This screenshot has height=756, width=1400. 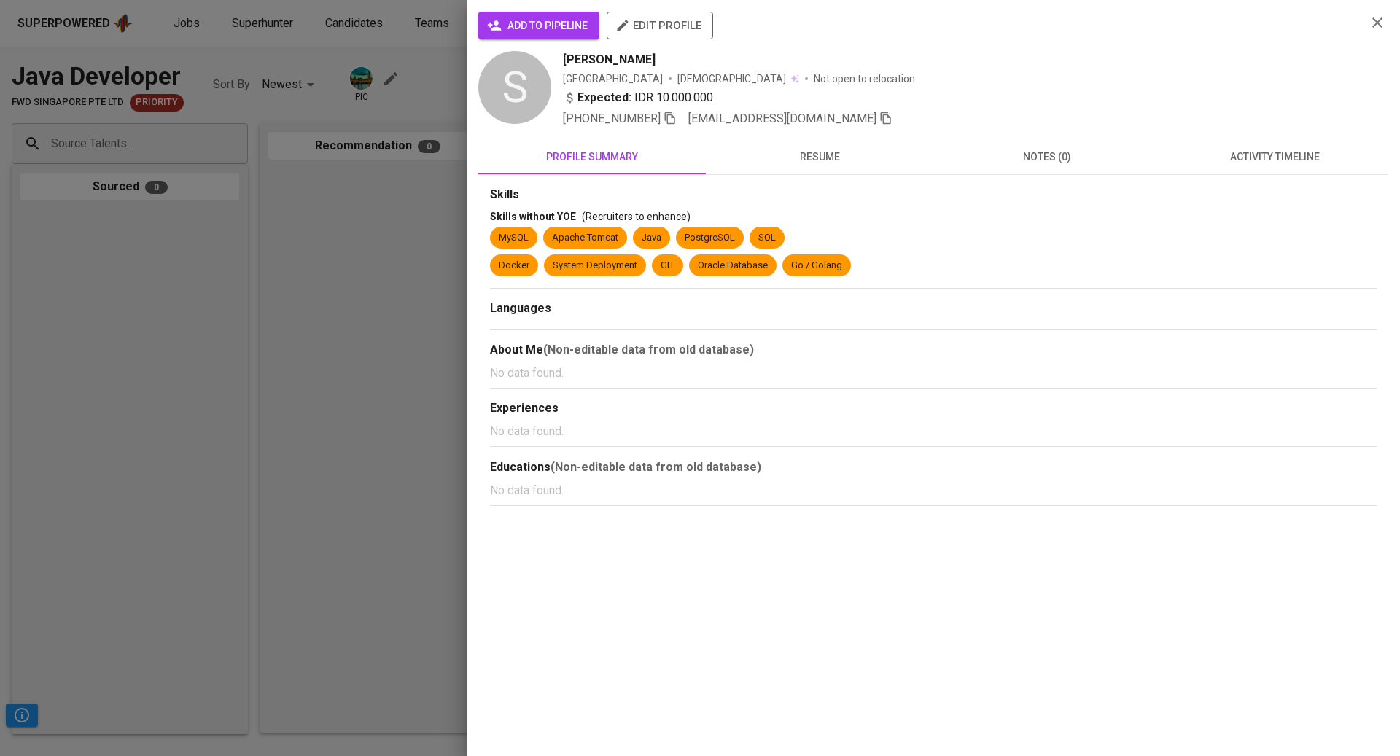 What do you see at coordinates (933, 195) in the screenshot?
I see `div: Skills` at bounding box center [933, 195].